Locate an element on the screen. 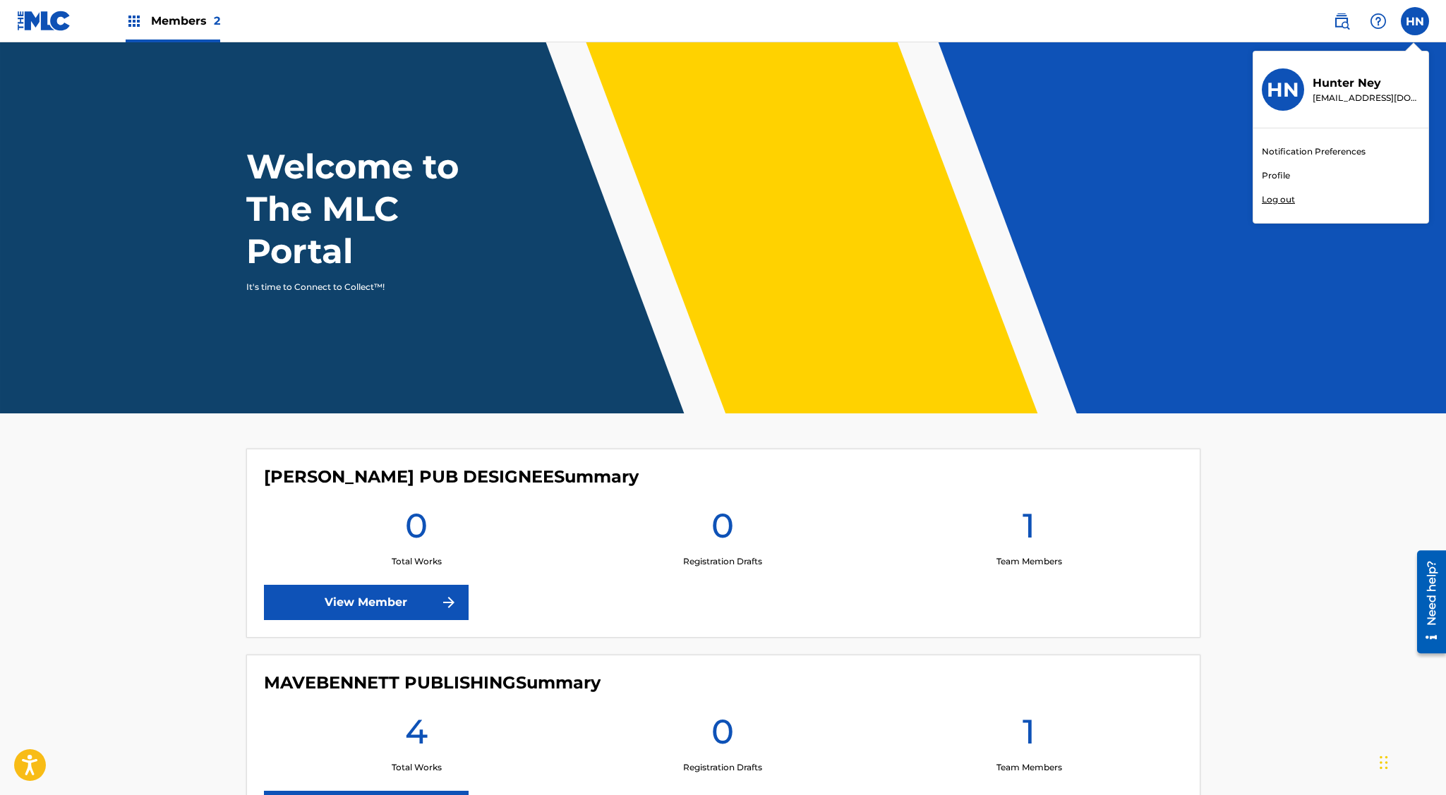  h4: MAVEBENNETT PUBLISHING is located at coordinates (432, 683).